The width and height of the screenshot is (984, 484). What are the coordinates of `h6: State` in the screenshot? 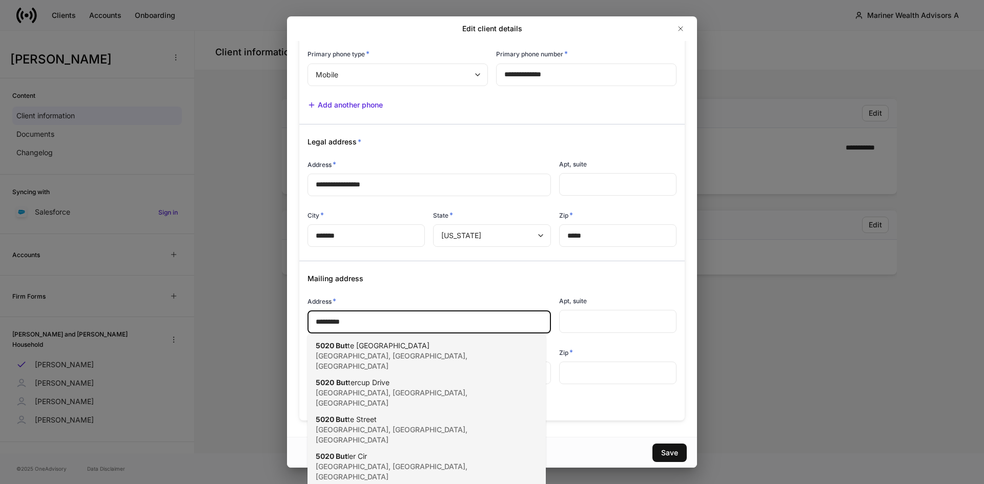 It's located at (443, 215).